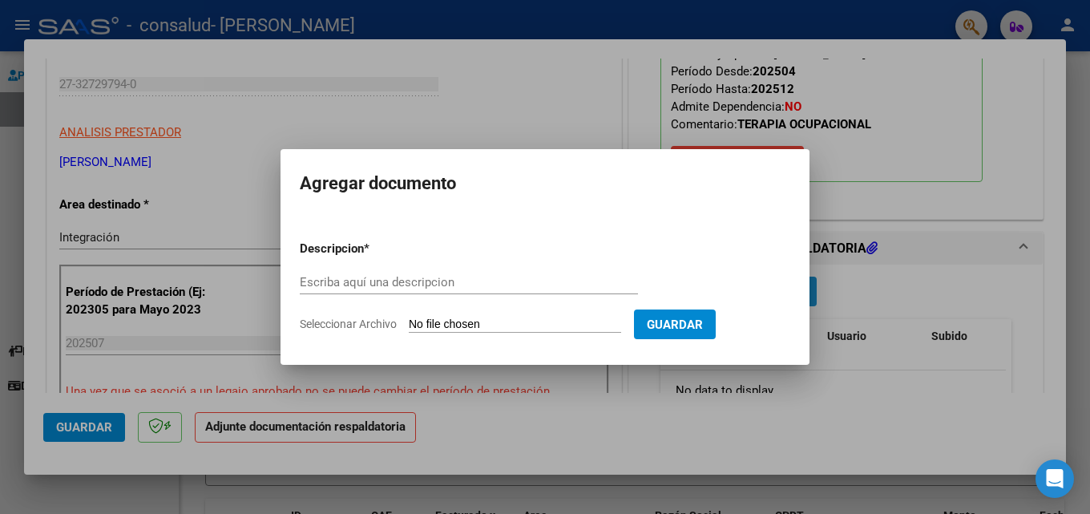 The height and width of the screenshot is (514, 1090). Describe the element at coordinates (373, 248) in the screenshot. I see `p: Descripcion` at that location.